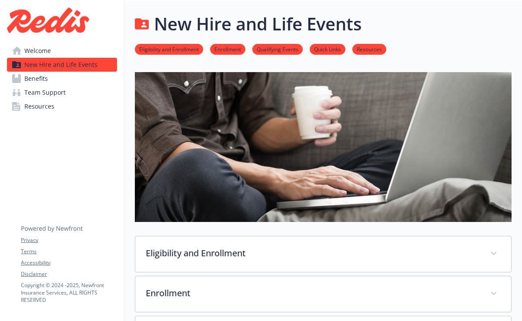 The height and width of the screenshot is (321, 522). I want to click on div: Eligibility and Enrollment, so click(323, 254).